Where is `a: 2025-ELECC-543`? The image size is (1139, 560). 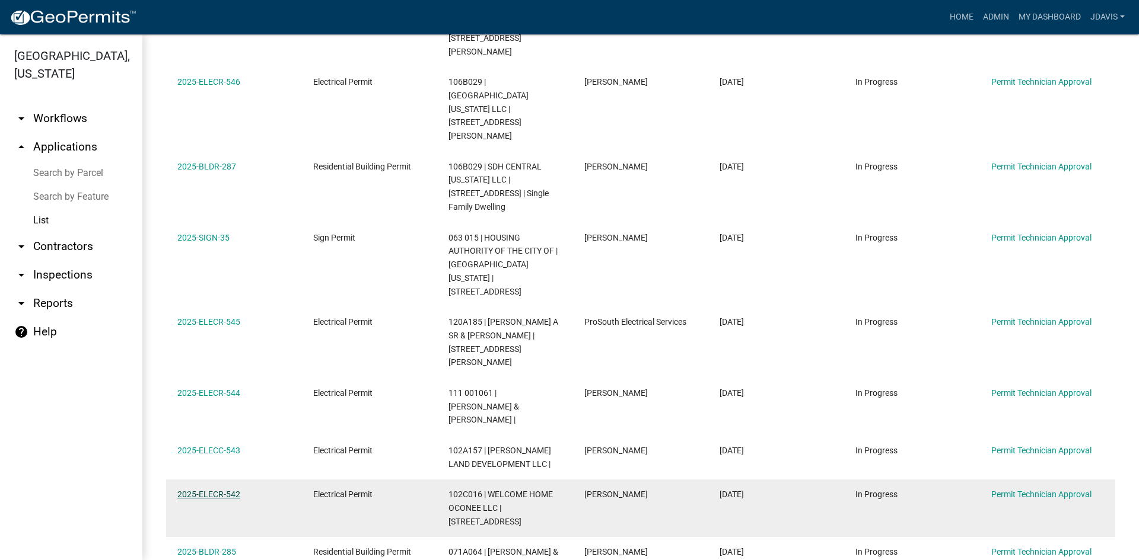
a: 2025-ELECC-543 is located at coordinates (209, 451).